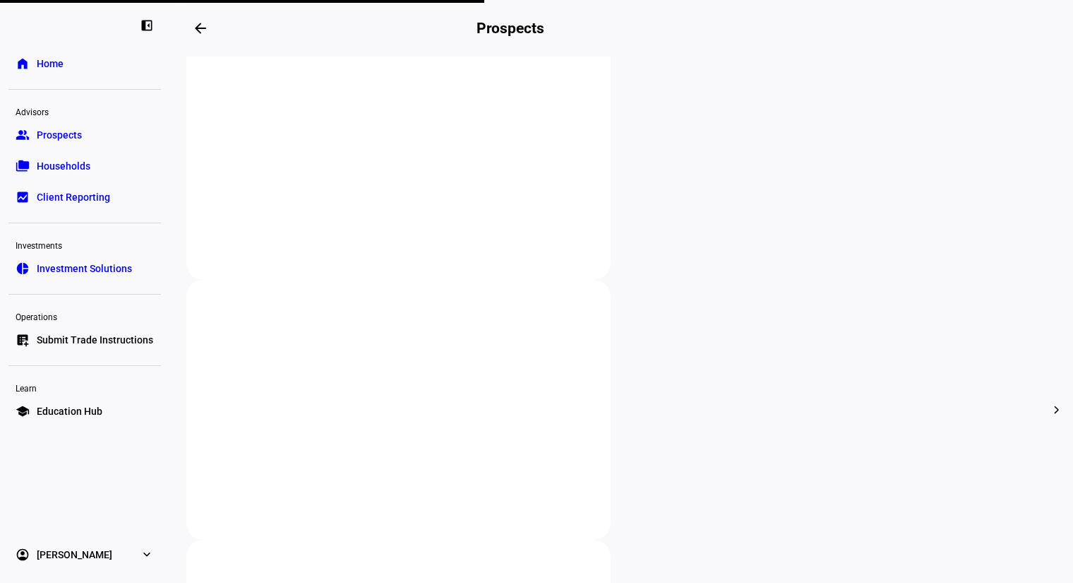 The width and height of the screenshot is (1073, 583). I want to click on div: Operations, so click(85, 316).